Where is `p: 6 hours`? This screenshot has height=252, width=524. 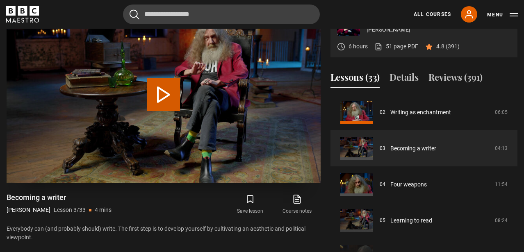 p: 6 hours is located at coordinates (358, 46).